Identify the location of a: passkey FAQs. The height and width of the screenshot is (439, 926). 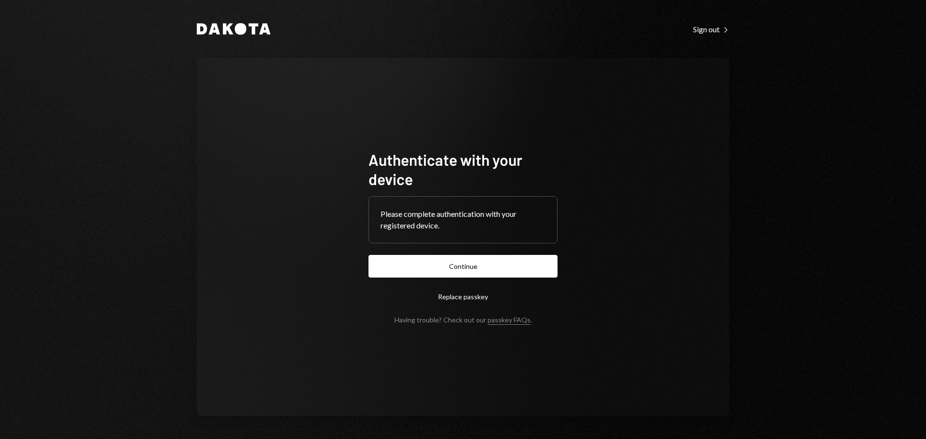
(509, 320).